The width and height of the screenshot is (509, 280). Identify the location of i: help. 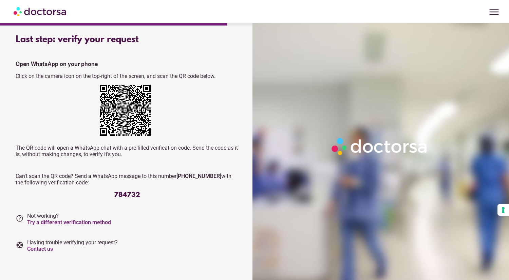
(20, 218).